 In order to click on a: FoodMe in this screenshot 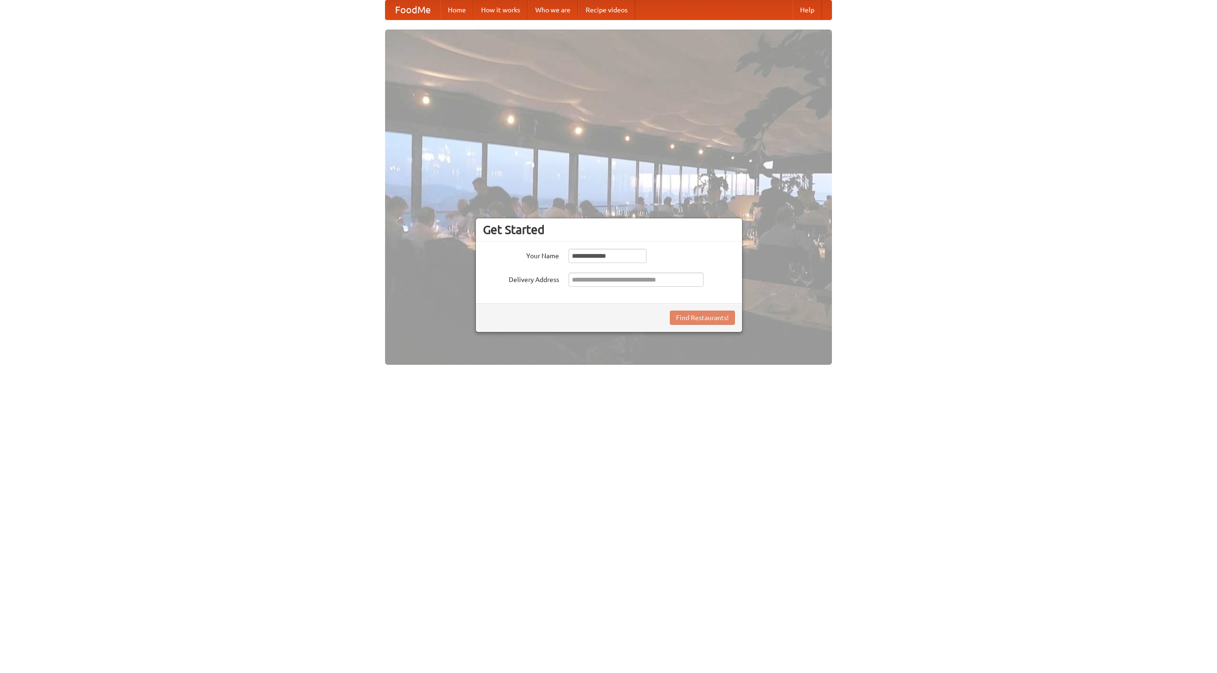, I will do `click(413, 10)`.